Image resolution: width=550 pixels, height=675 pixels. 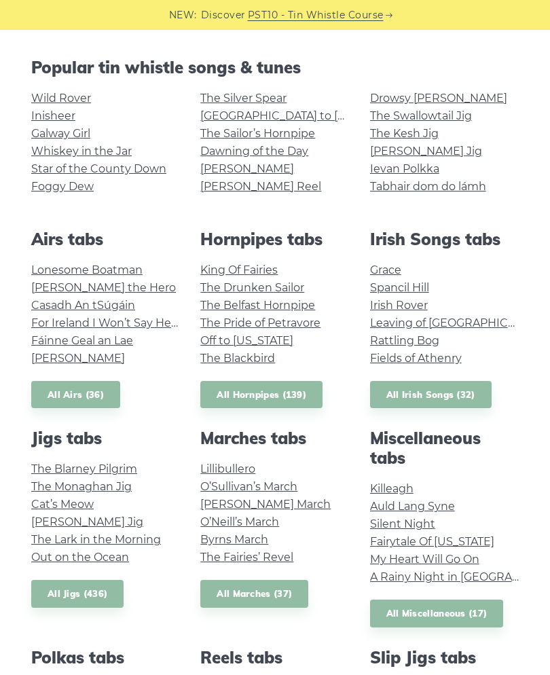 What do you see at coordinates (77, 593) in the screenshot?
I see `a: All Jigs (436)` at bounding box center [77, 593].